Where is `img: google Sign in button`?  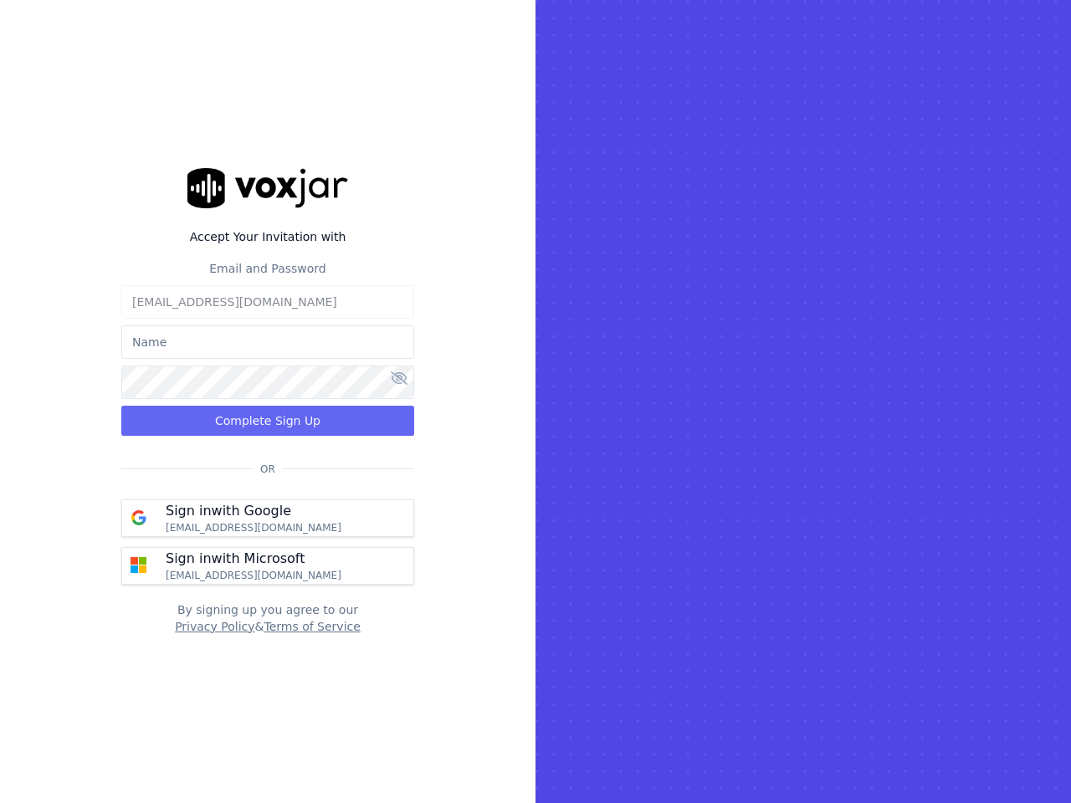
img: google Sign in button is located at coordinates (139, 518).